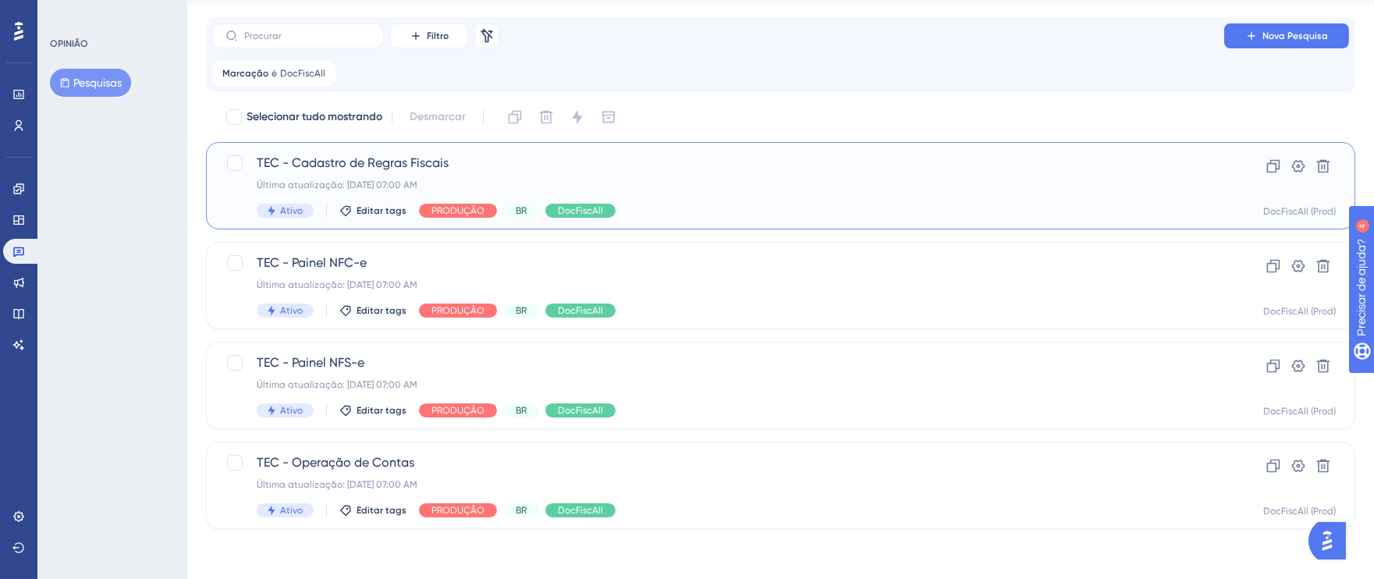  Describe the element at coordinates (147, 13) in the screenshot. I see `font: 4` at that location.